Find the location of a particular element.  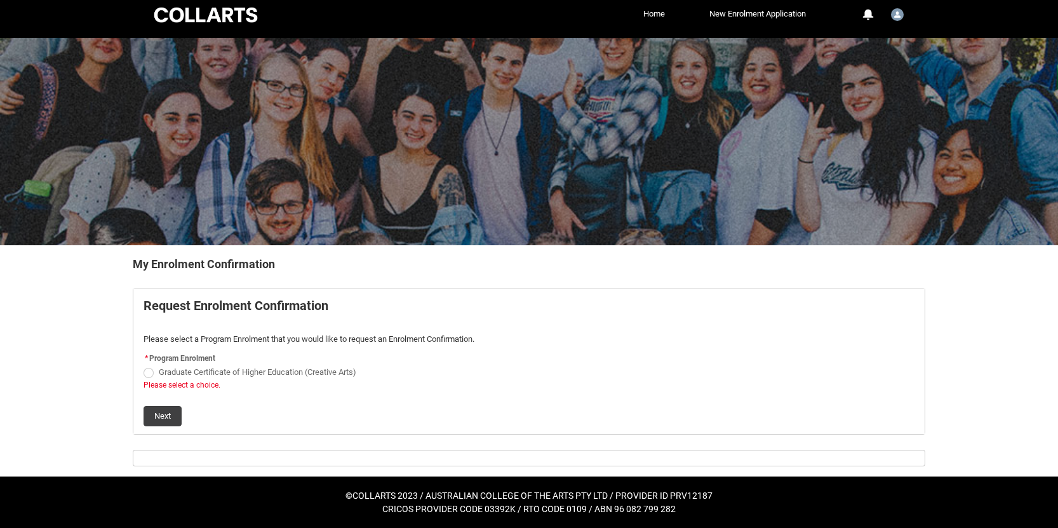

a: New Enrolment Application is located at coordinates (758, 14).